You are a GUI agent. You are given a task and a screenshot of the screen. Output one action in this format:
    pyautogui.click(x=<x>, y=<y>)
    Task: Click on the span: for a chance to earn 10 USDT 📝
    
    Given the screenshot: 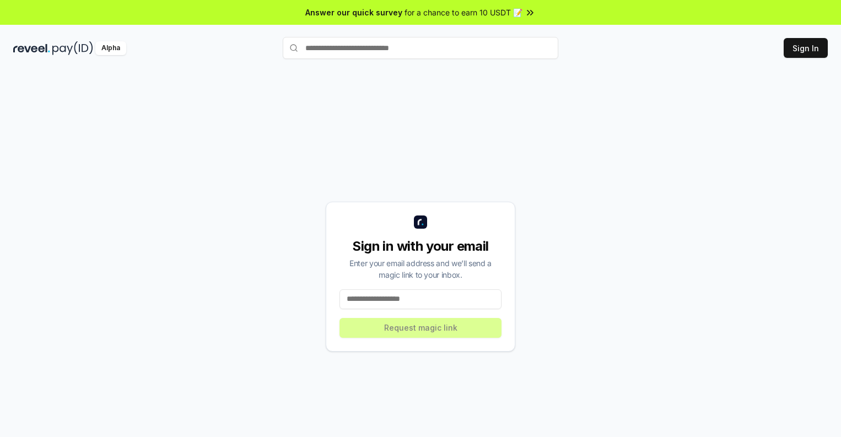 What is the action you would take?
    pyautogui.click(x=463, y=12)
    